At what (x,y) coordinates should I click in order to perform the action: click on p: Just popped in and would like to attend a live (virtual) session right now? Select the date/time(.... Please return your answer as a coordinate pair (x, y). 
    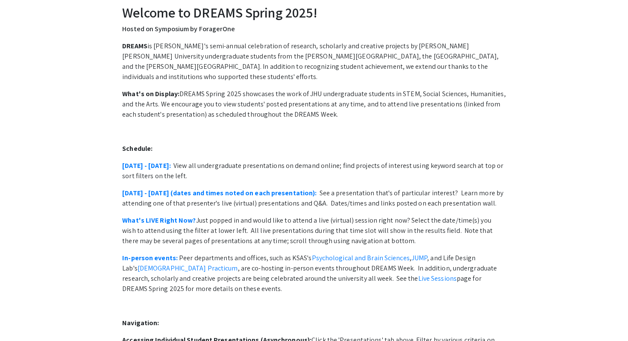
    Looking at the image, I should click on (314, 231).